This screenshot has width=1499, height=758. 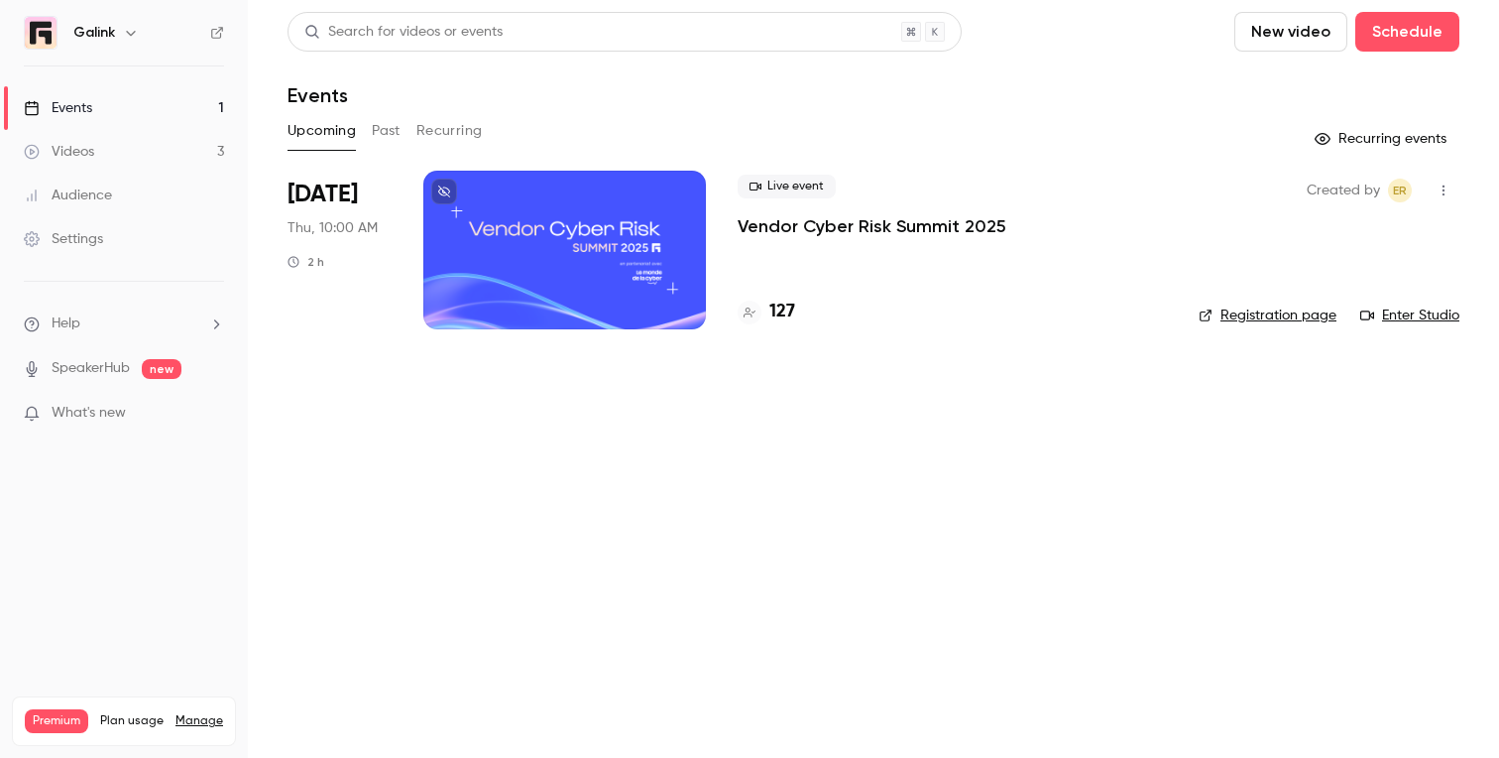 I want to click on a: SpeakerHub, so click(x=90, y=368).